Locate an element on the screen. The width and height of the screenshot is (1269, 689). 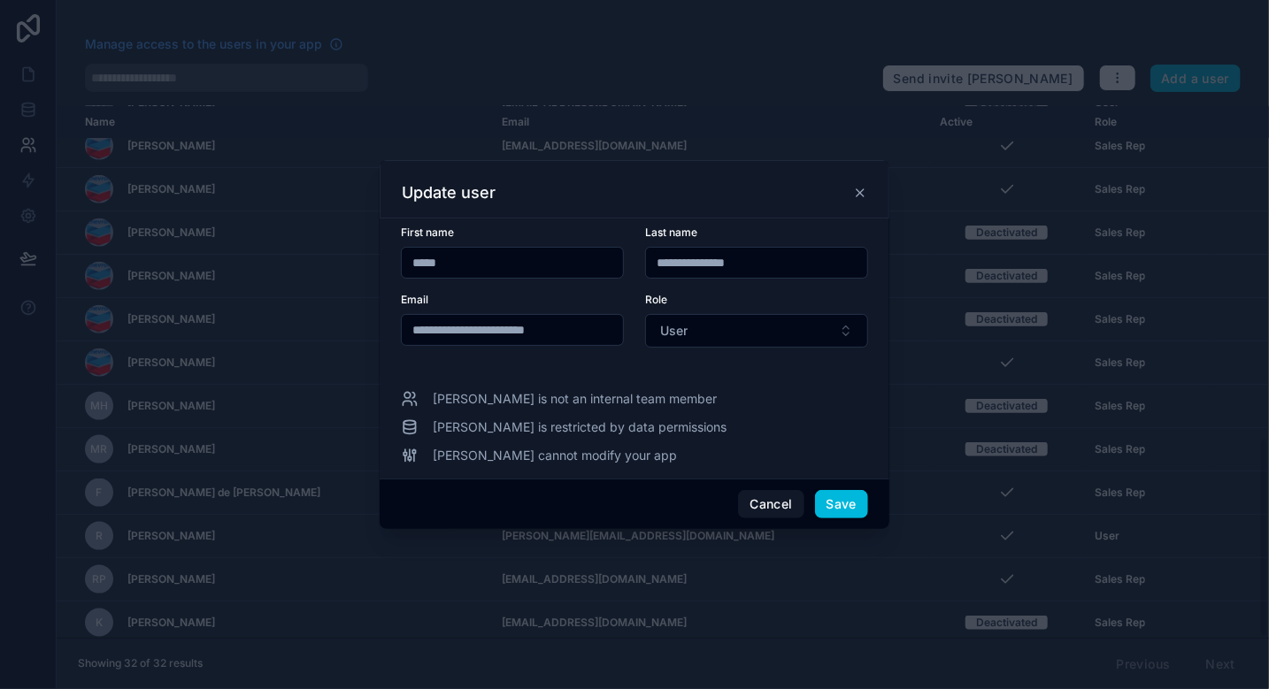
button: Cancel is located at coordinates (771, 504).